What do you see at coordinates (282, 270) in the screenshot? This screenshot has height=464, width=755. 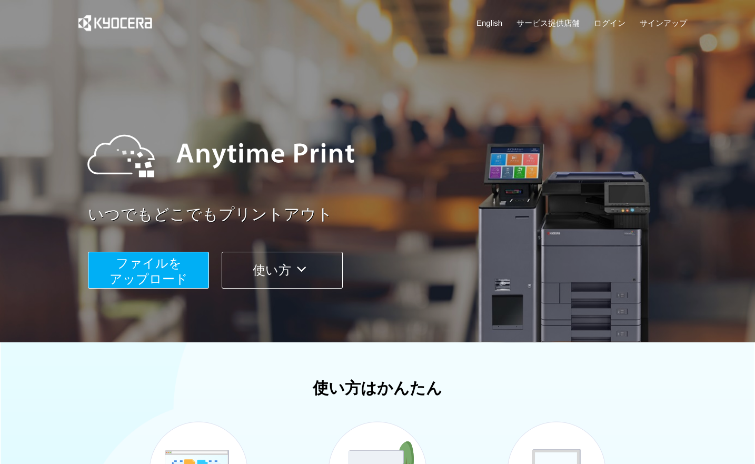 I see `button: 使い方` at bounding box center [282, 270].